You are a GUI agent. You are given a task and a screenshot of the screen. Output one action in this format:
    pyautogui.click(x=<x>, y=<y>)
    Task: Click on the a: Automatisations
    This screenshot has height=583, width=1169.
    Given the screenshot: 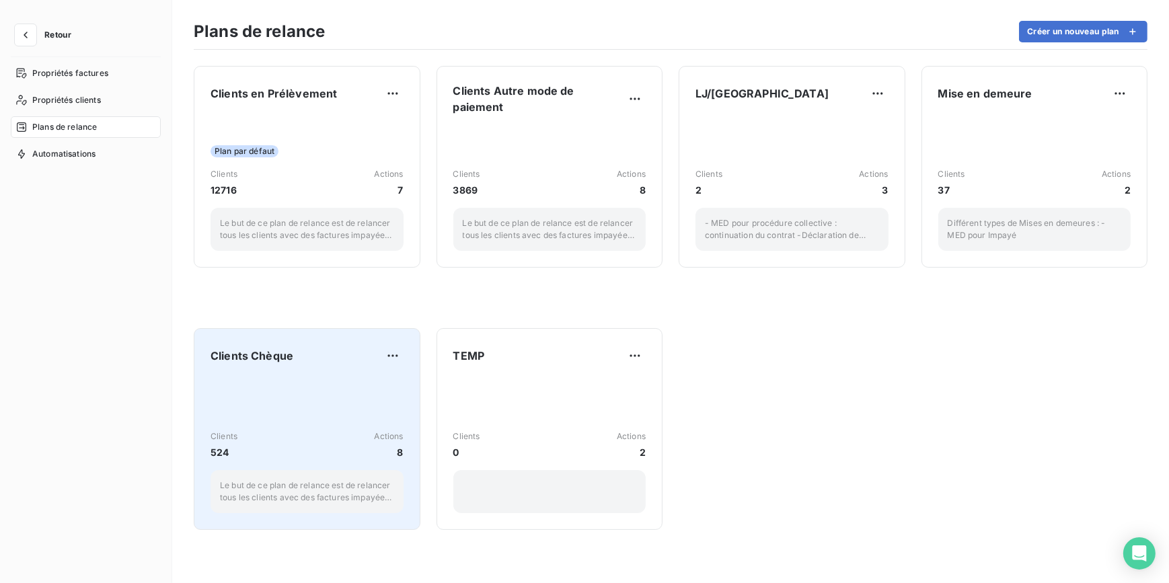 What is the action you would take?
    pyautogui.click(x=85, y=154)
    